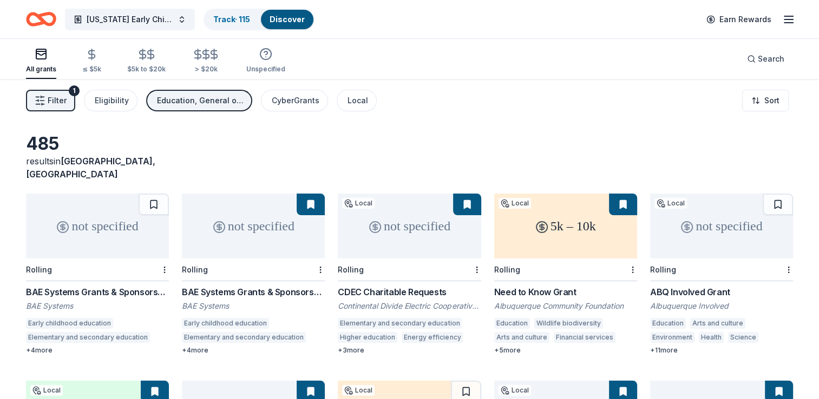  Describe the element at coordinates (565, 274) in the screenshot. I see `a: 5k – 10kLocalRollingNeed to Know GrantAlbuquerque Community FoundationEducationWildlife biodivers...` at that location.